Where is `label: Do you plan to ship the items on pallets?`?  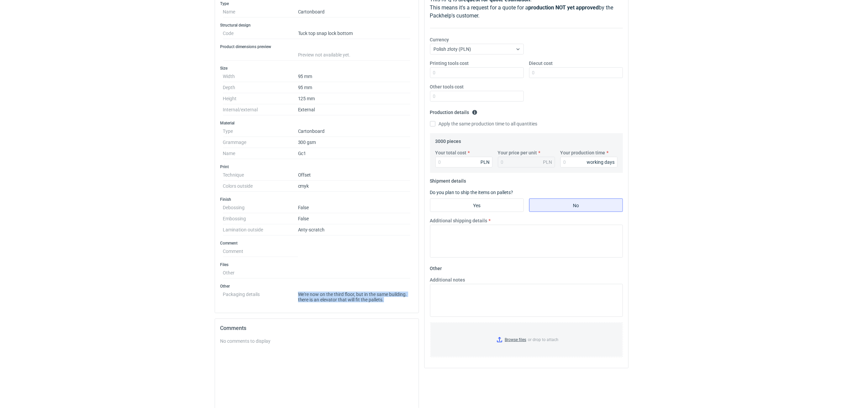 label: Do you plan to ship the items on pallets? is located at coordinates (472, 192).